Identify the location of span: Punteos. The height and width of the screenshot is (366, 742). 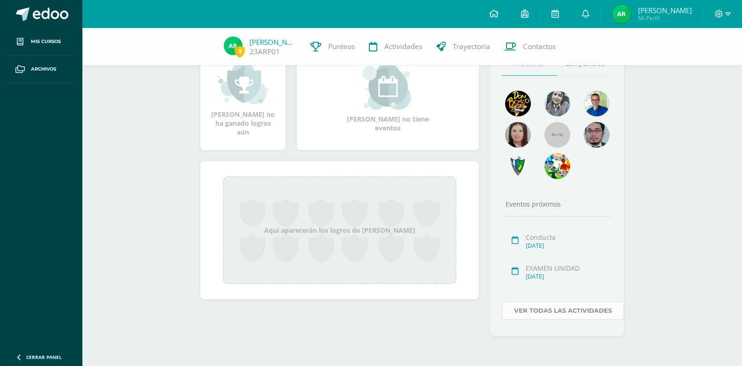
(341, 46).